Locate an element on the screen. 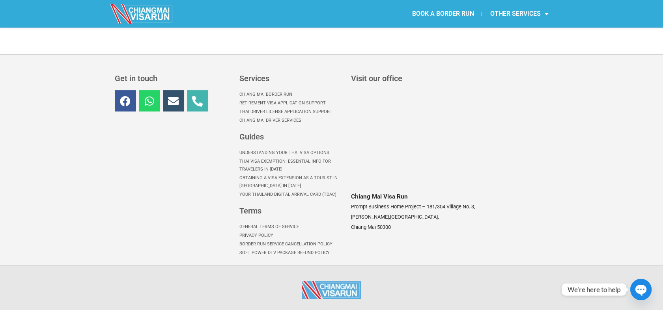  h3: Get in touch is located at coordinates (173, 79).